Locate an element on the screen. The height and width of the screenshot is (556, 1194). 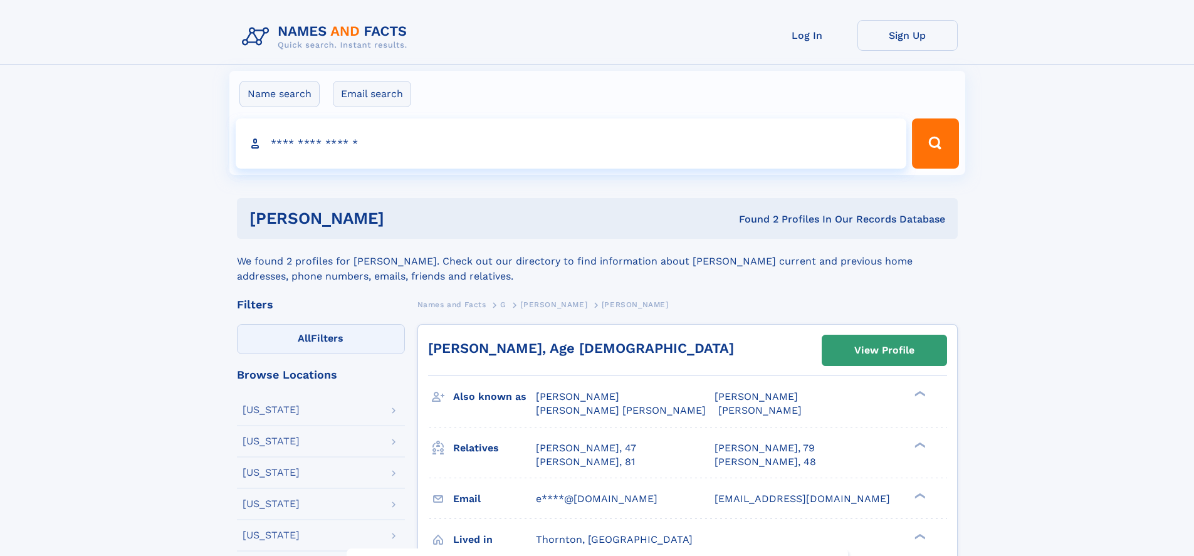
img: Logo Names and Facts is located at coordinates (327, 37).